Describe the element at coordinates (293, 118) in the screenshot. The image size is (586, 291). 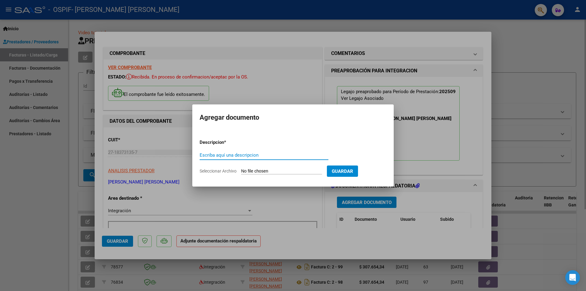
I see `h2: Agregar documento` at that location.